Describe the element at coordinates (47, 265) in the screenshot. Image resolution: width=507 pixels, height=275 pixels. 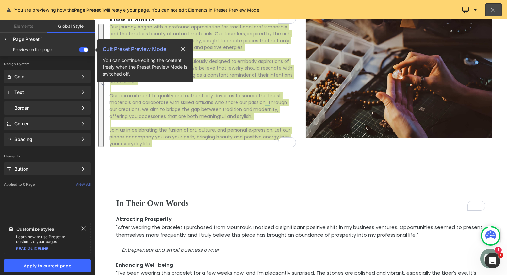
I see `span: Apply to current page` at that location.